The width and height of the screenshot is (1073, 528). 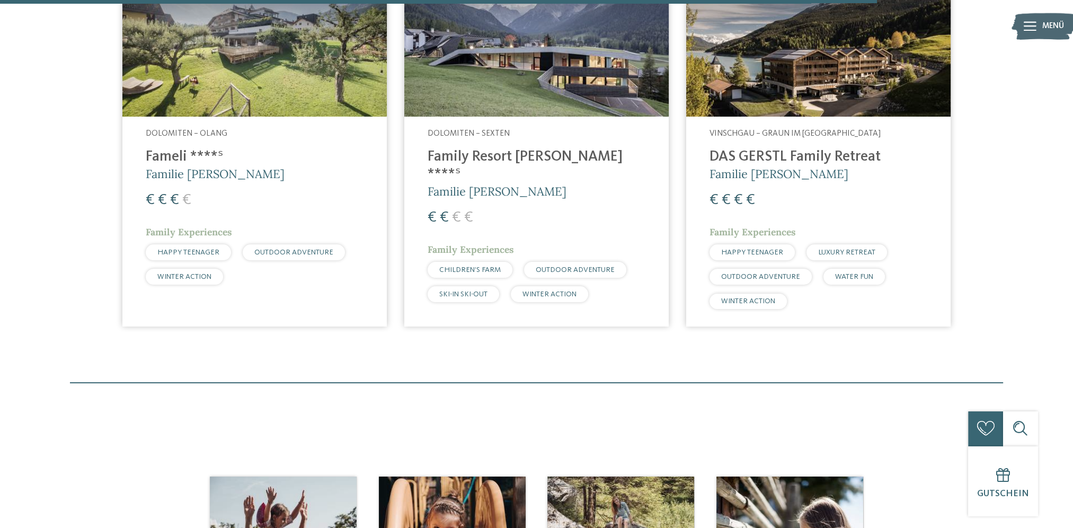 I want to click on span: LUXURY RETREAT, so click(x=846, y=252).